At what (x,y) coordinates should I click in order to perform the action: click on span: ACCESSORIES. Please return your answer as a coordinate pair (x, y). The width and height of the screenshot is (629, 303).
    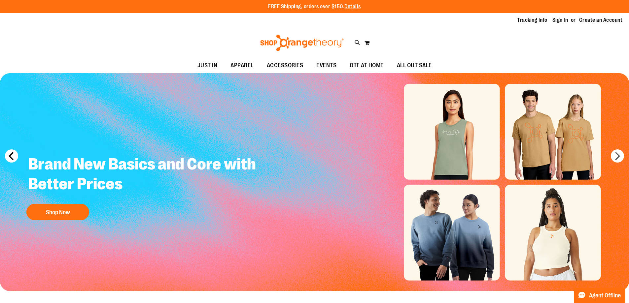
    Looking at the image, I should click on (285, 65).